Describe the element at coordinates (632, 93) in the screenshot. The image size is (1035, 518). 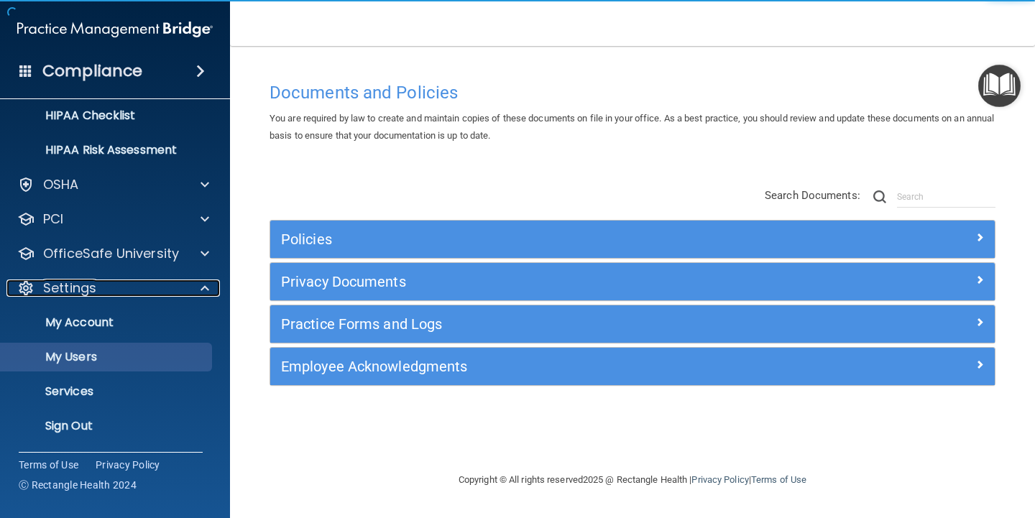
I see `h4: Documents and Policies` at that location.